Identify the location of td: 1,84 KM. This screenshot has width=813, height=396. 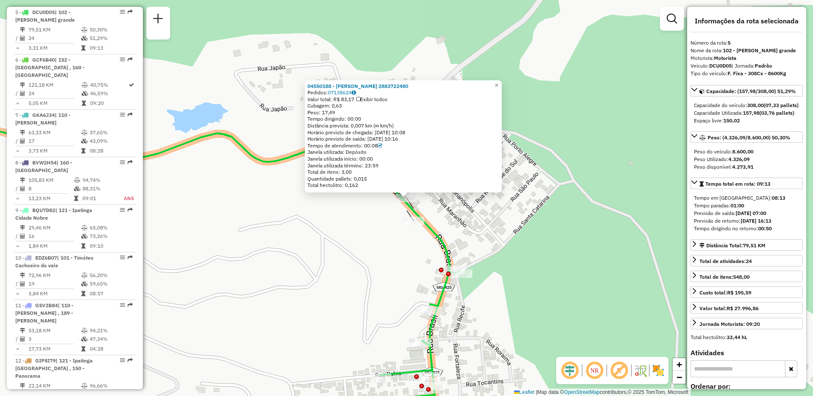
(54, 246).